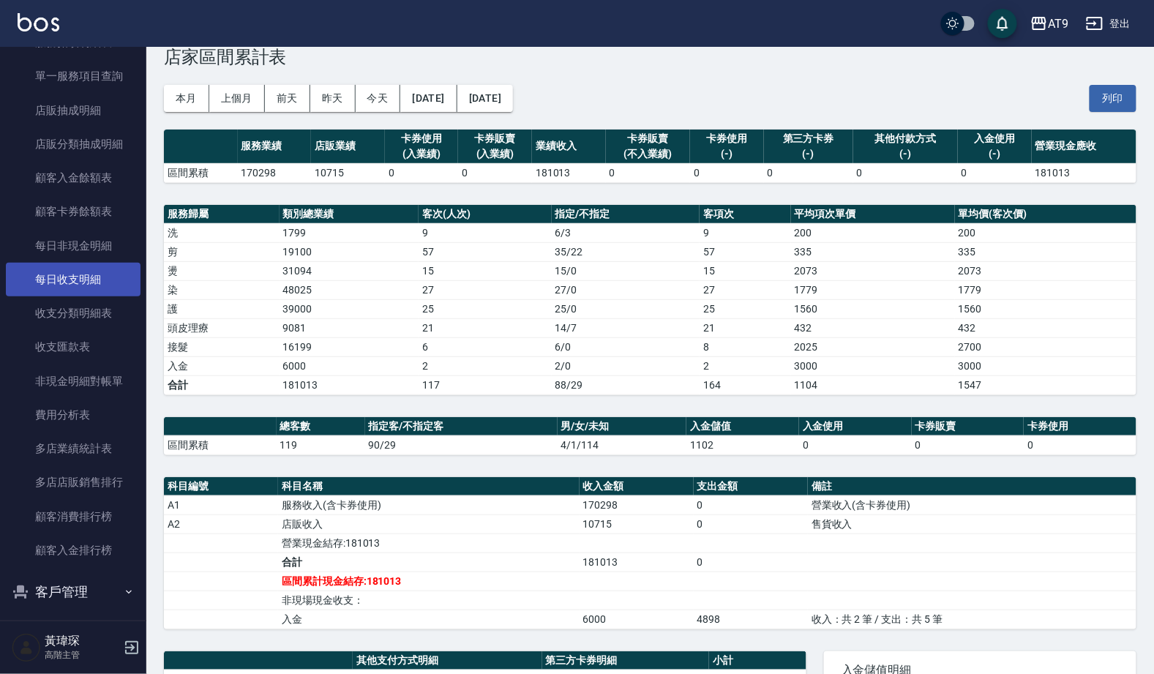  I want to click on td: 非現場現金收支：, so click(428, 600).